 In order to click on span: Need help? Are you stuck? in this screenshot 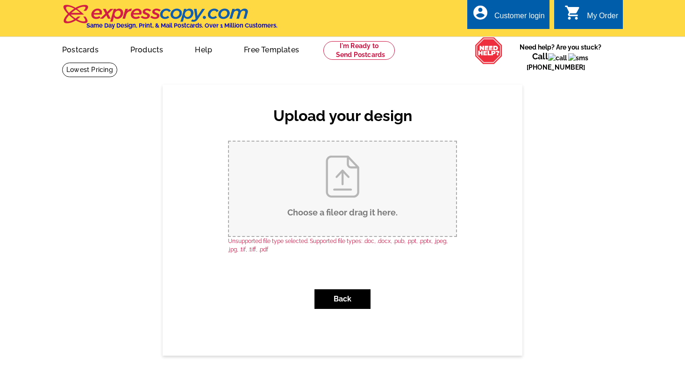, I will do `click(560, 57)`.